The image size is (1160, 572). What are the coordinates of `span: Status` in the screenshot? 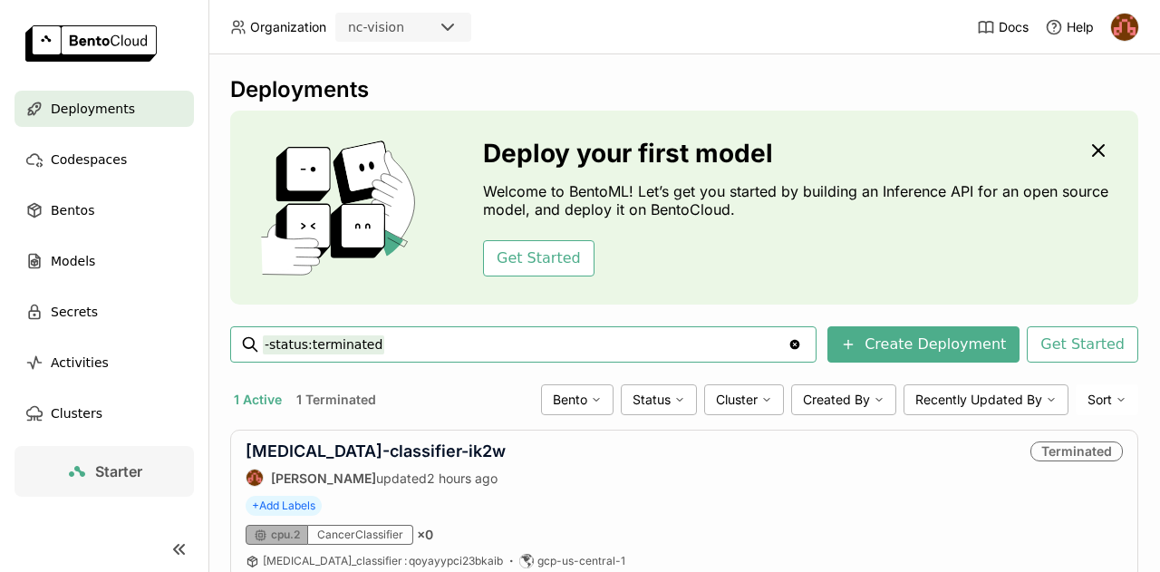 It's located at (652, 400).